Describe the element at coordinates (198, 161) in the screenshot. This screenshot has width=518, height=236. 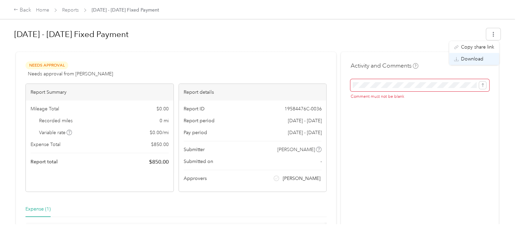
I see `span: Submitted on` at that location.